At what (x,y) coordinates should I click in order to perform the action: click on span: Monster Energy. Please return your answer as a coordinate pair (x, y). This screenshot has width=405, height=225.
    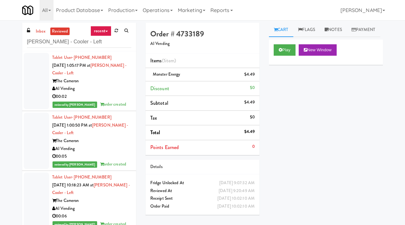
    Looking at the image, I should click on (166, 74).